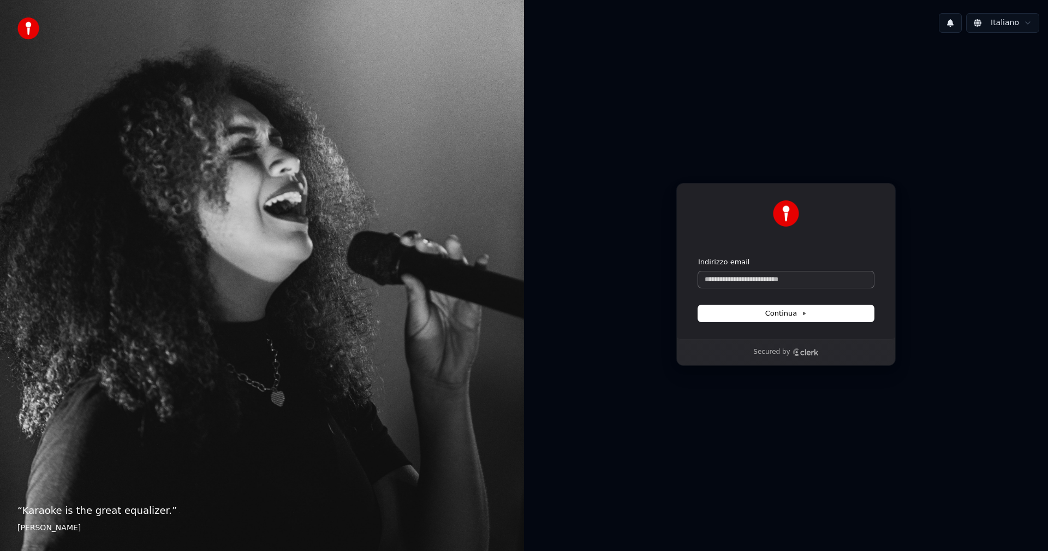  Describe the element at coordinates (786, 313) in the screenshot. I see `span: Continua` at that location.